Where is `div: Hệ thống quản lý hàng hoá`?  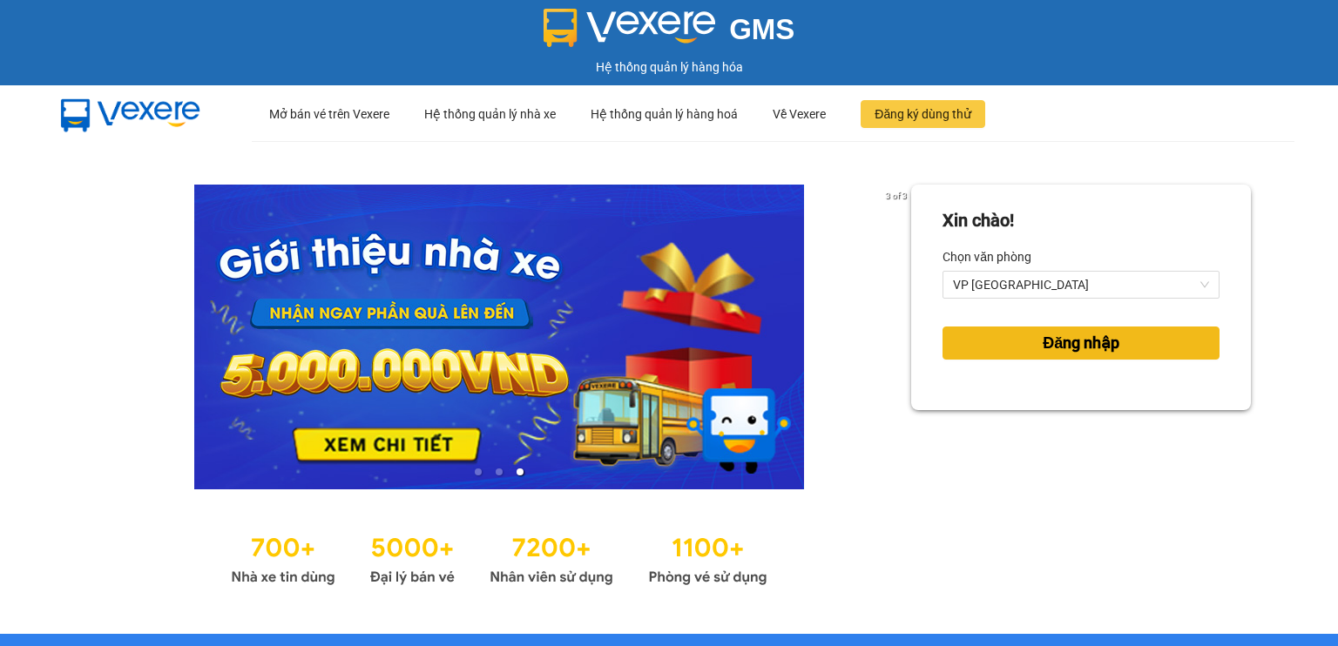
div: Hệ thống quản lý hàng hoá is located at coordinates (664, 114).